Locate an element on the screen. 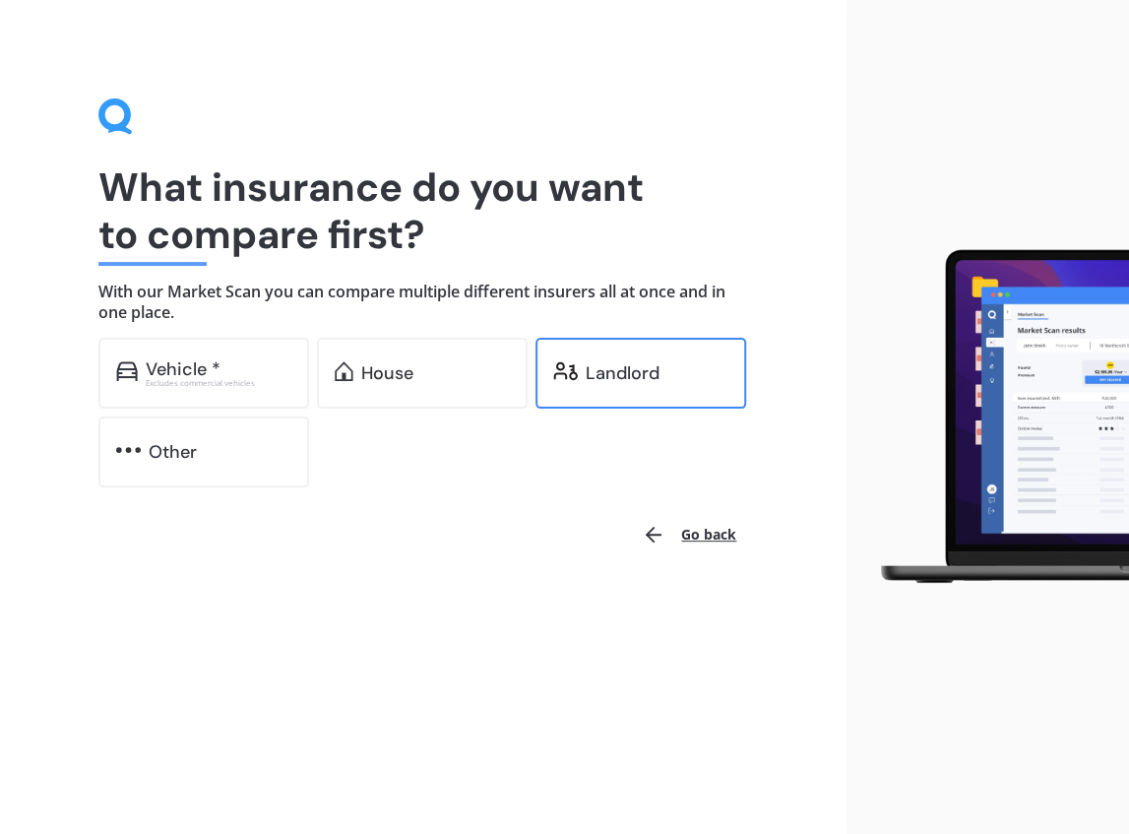 This screenshot has height=834, width=1129. h1: What insurance do you want to compare first? is located at coordinates (423, 211).